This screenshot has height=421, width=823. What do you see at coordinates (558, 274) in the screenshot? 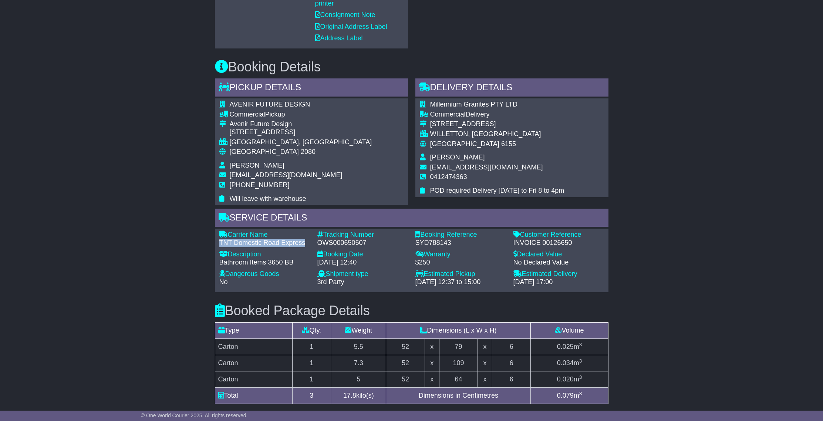
I see `div: Estimated Delivery` at bounding box center [558, 274].